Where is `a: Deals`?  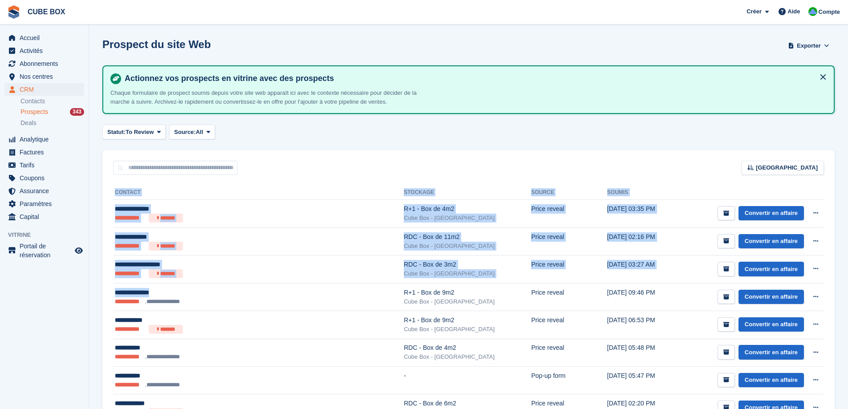 a: Deals is located at coordinates (52, 123).